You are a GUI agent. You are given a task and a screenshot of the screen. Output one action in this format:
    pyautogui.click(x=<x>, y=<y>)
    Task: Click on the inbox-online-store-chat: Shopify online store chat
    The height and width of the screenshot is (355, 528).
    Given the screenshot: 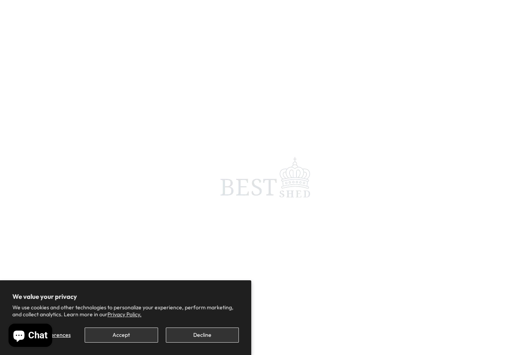 What is the action you would take?
    pyautogui.click(x=30, y=336)
    